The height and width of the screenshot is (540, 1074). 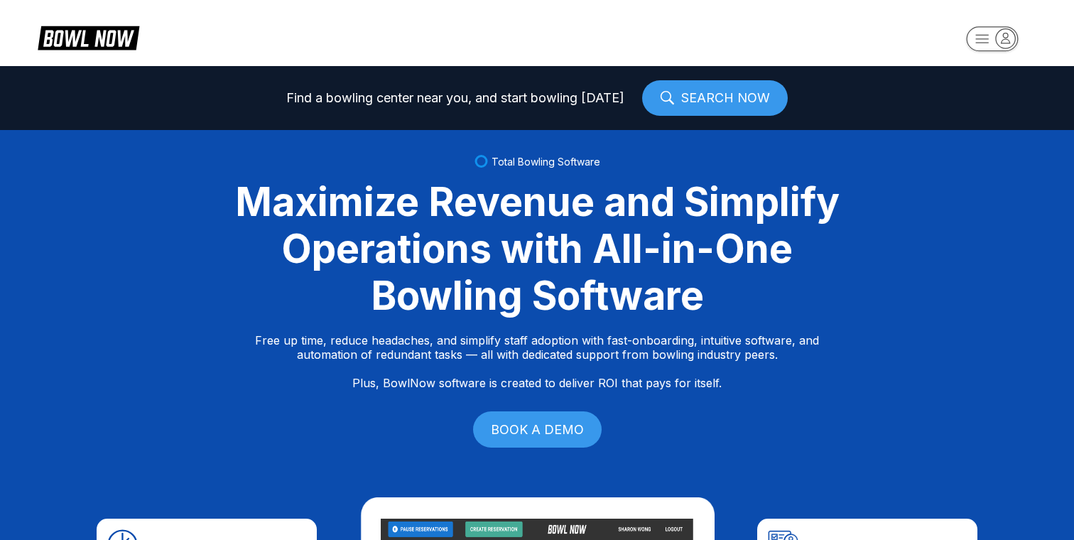 What do you see at coordinates (537, 249) in the screenshot?
I see `div: Maximize Revenue and Simplify Operations with All-in-One Bowling Software` at bounding box center [537, 249].